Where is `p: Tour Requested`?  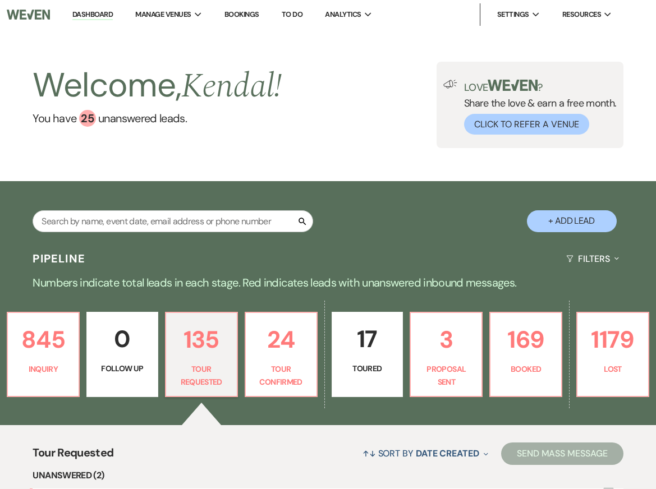
p: Tour Requested is located at coordinates (201, 375).